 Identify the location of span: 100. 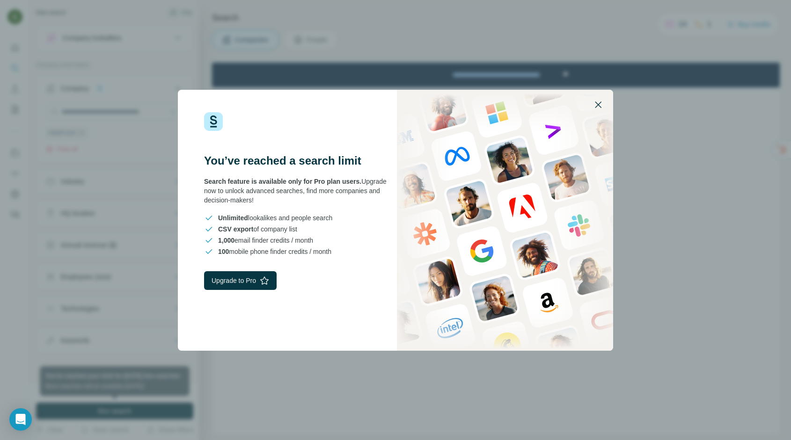
(223, 252).